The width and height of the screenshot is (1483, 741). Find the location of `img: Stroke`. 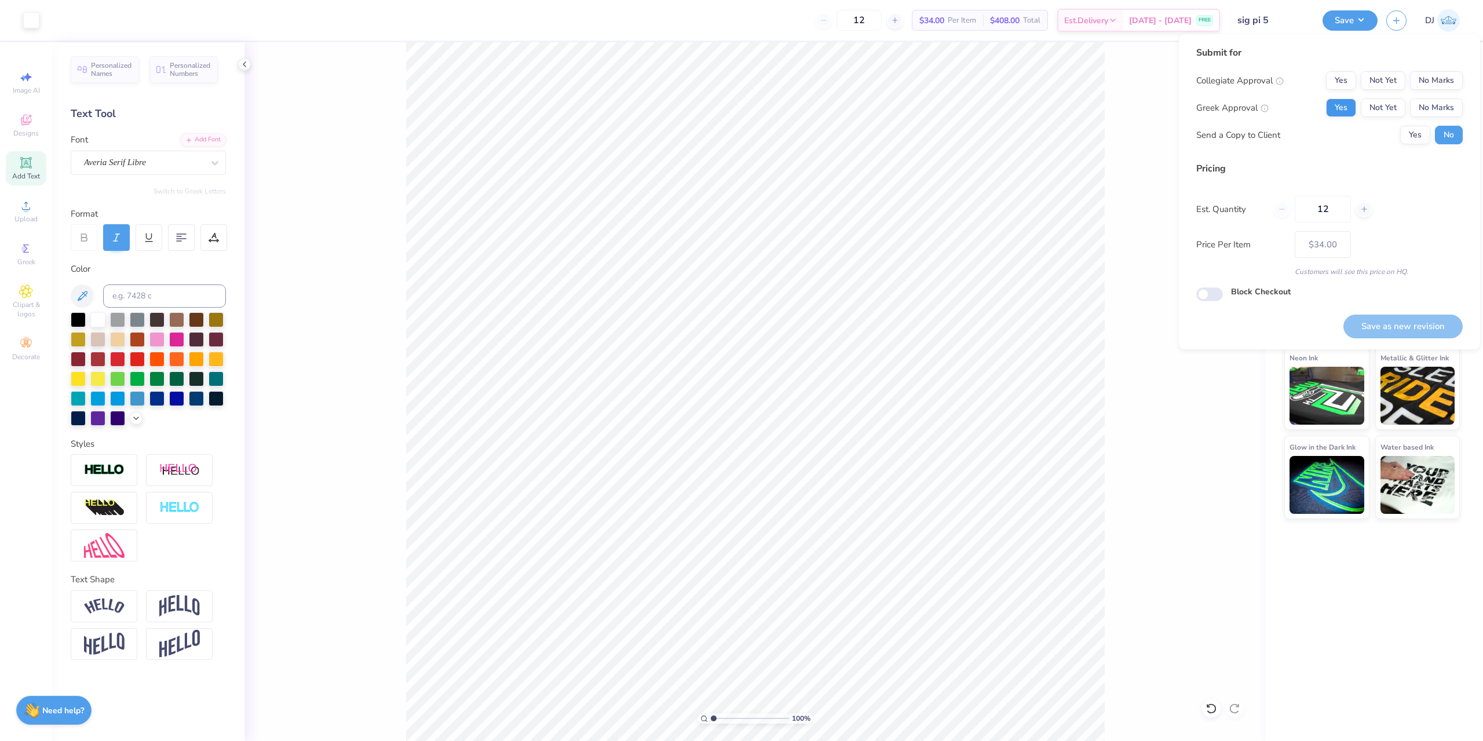

img: Stroke is located at coordinates (104, 470).